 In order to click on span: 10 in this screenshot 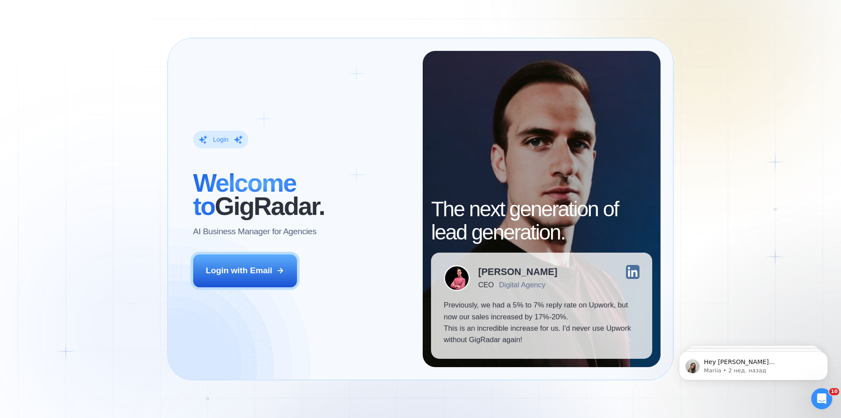, I will do `click(834, 391)`.